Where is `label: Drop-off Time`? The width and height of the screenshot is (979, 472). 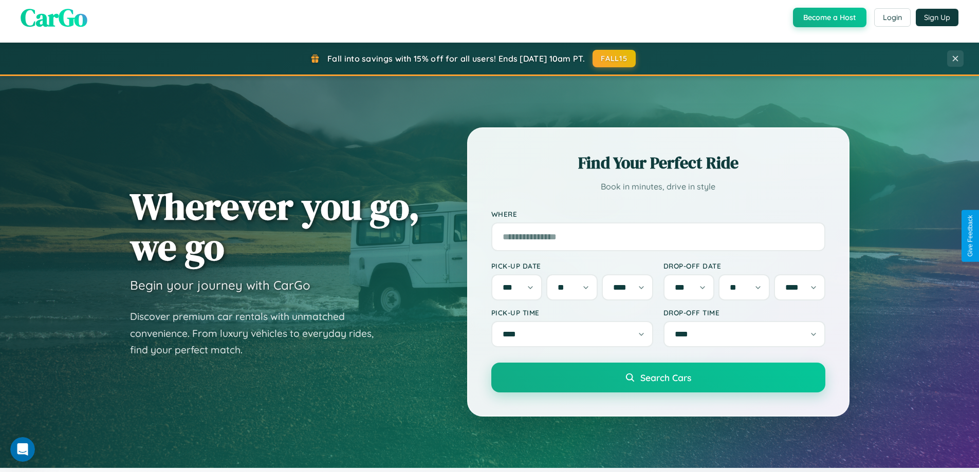
label: Drop-off Time is located at coordinates (744, 312).